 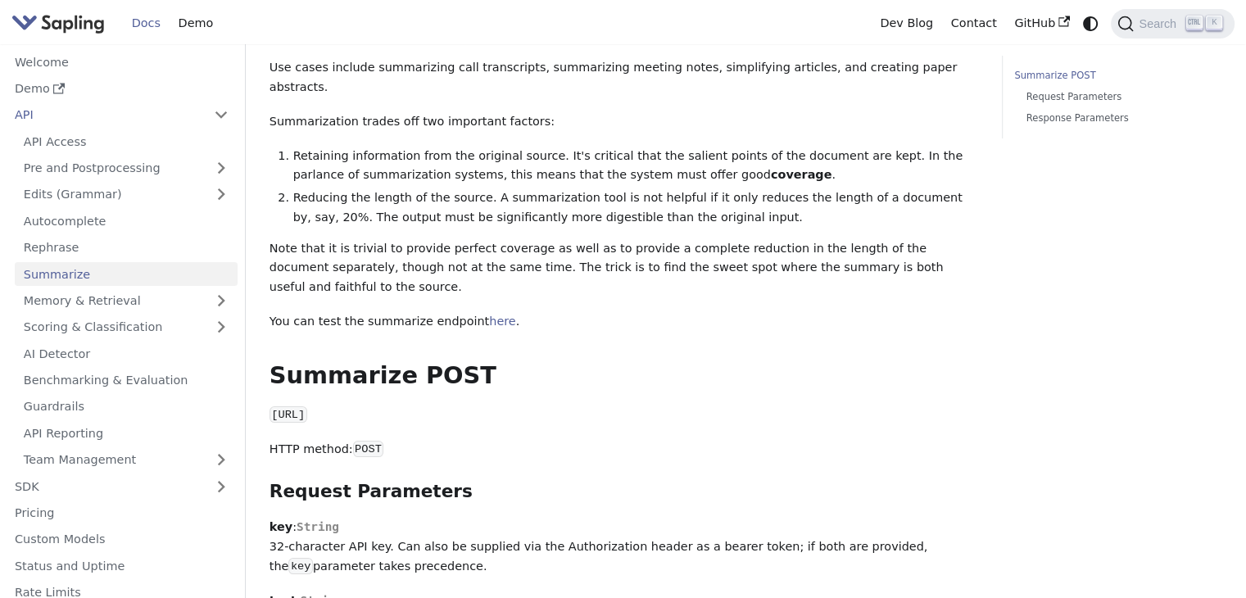 I want to click on h3: Request Parameters, so click(x=623, y=491).